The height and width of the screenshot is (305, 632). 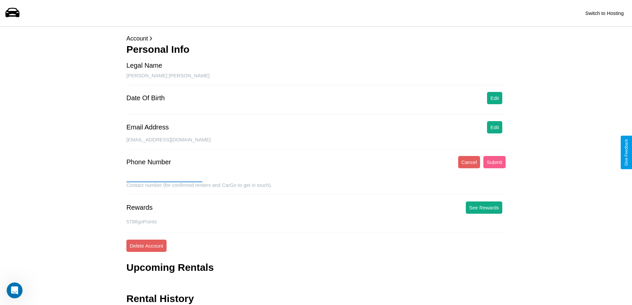 I want to click on h3: Rental History, so click(x=160, y=299).